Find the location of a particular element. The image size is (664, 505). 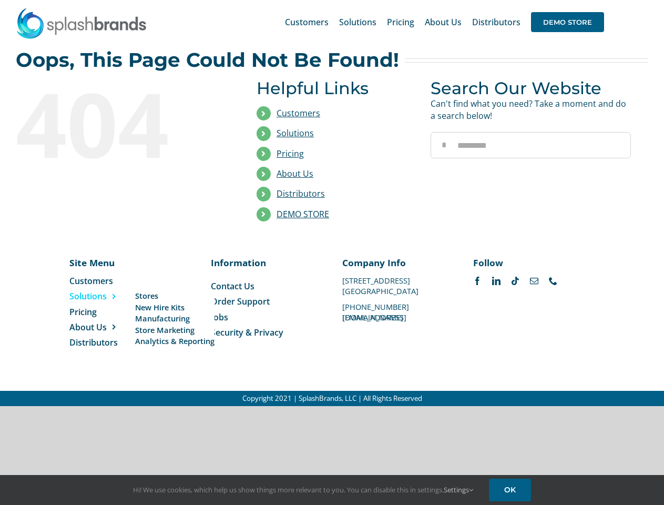

span: Jobs is located at coordinates (219, 317).